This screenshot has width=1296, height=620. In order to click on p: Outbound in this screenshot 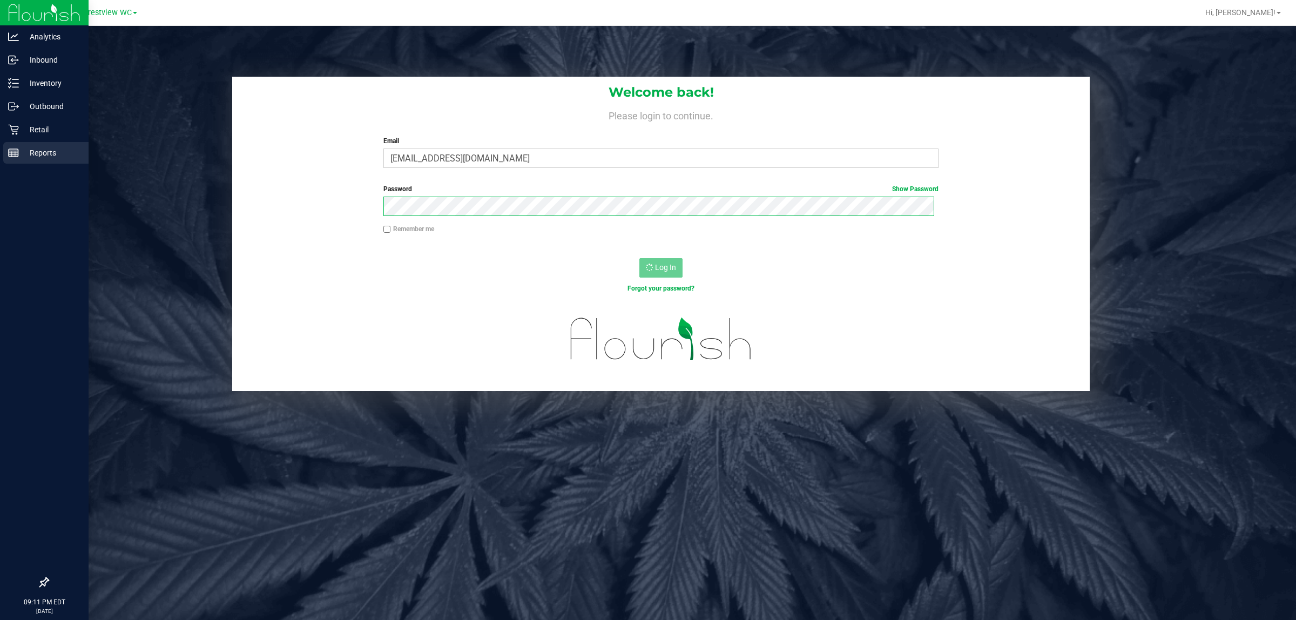, I will do `click(51, 106)`.